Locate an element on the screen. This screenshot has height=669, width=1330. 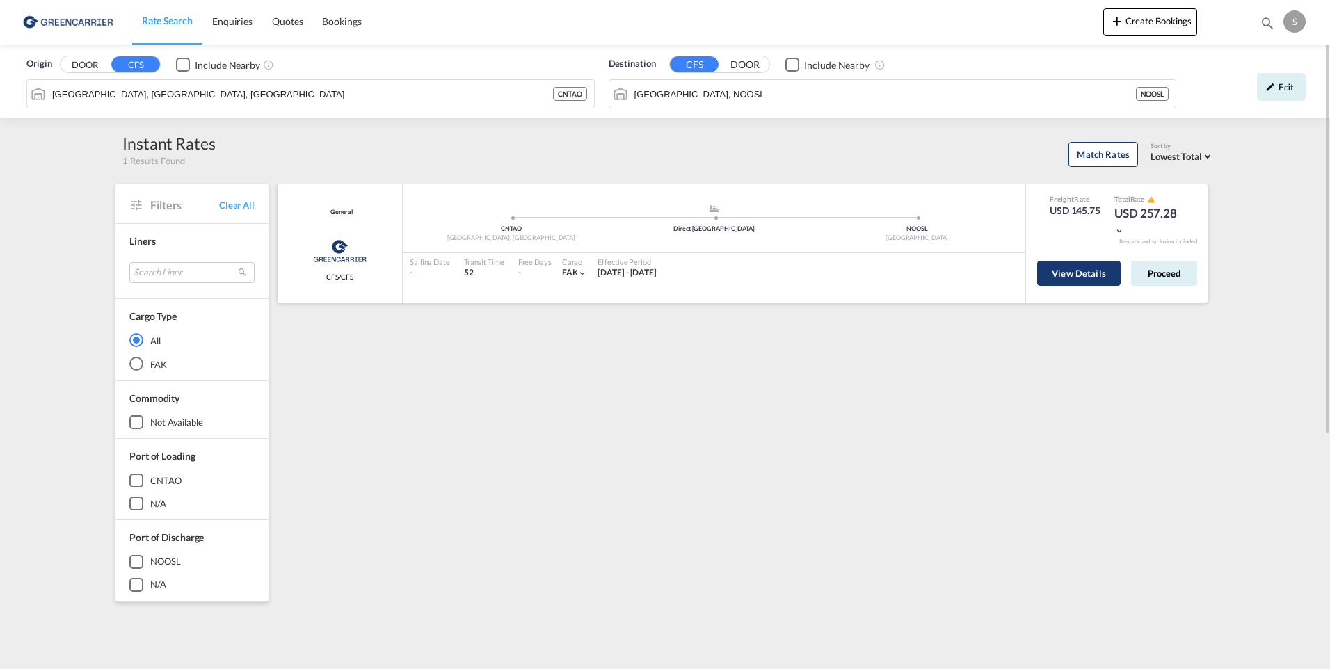
div: 01 Sep 2025 - 30 Sep 2025 is located at coordinates (627, 273).